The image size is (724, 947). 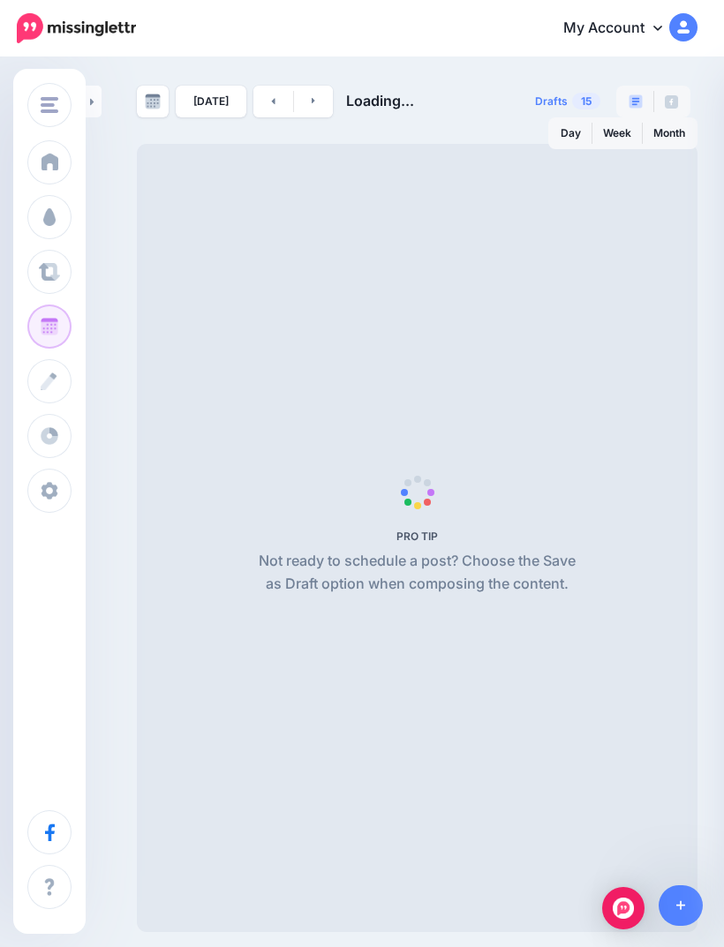 What do you see at coordinates (623, 908) in the screenshot?
I see `div: Open Intercom Messenger` at bounding box center [623, 908].